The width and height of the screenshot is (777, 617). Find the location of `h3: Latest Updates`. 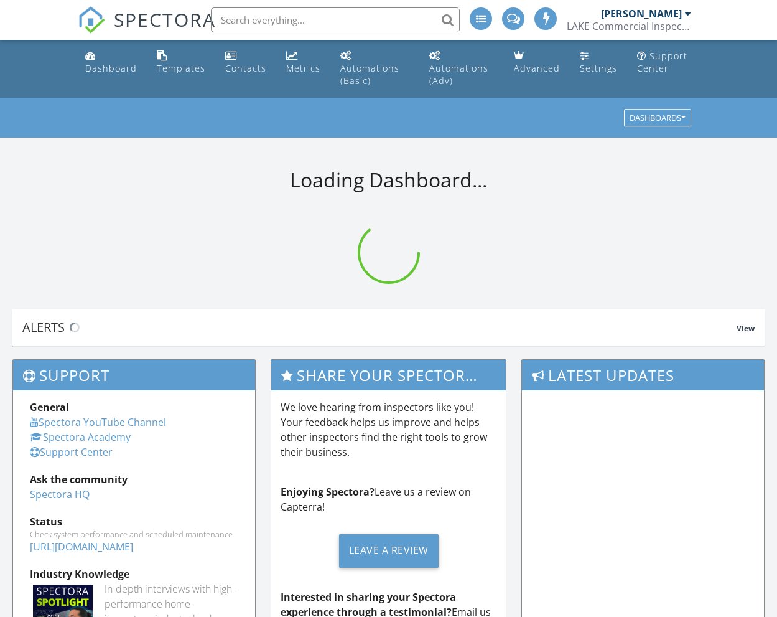

h3: Latest Updates is located at coordinates (643, 375).